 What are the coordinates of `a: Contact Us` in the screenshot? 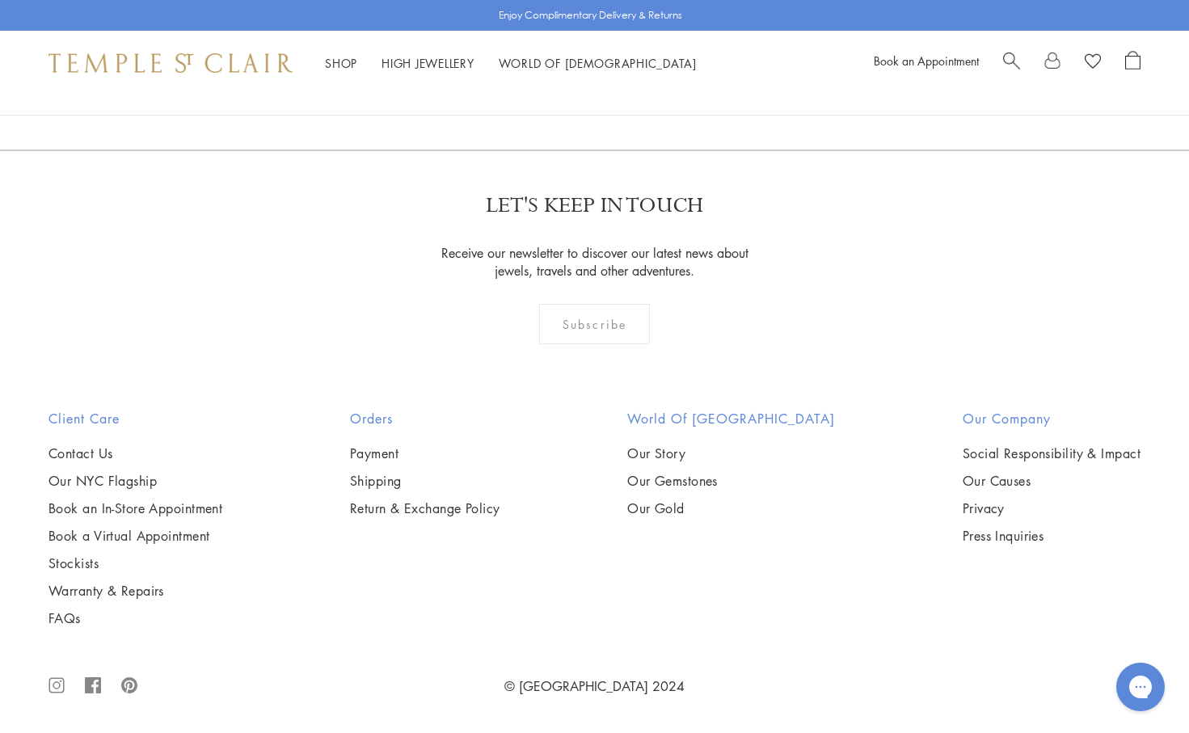 It's located at (135, 454).